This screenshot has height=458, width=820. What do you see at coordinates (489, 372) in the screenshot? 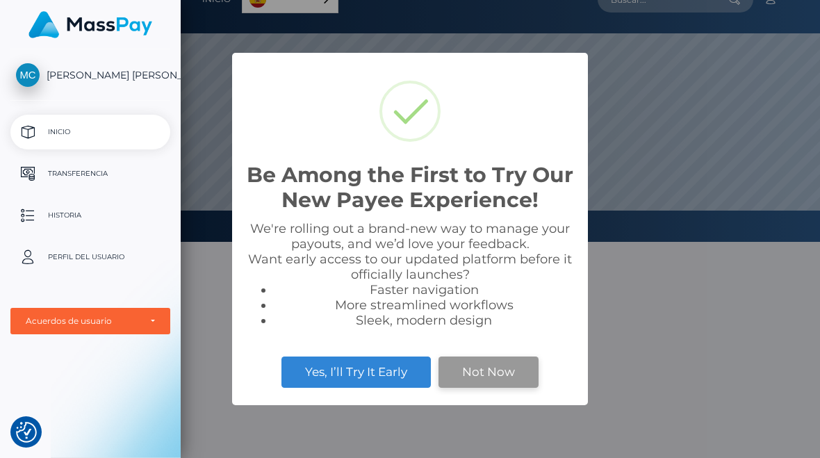
I see `button: Not Now` at bounding box center [489, 372].